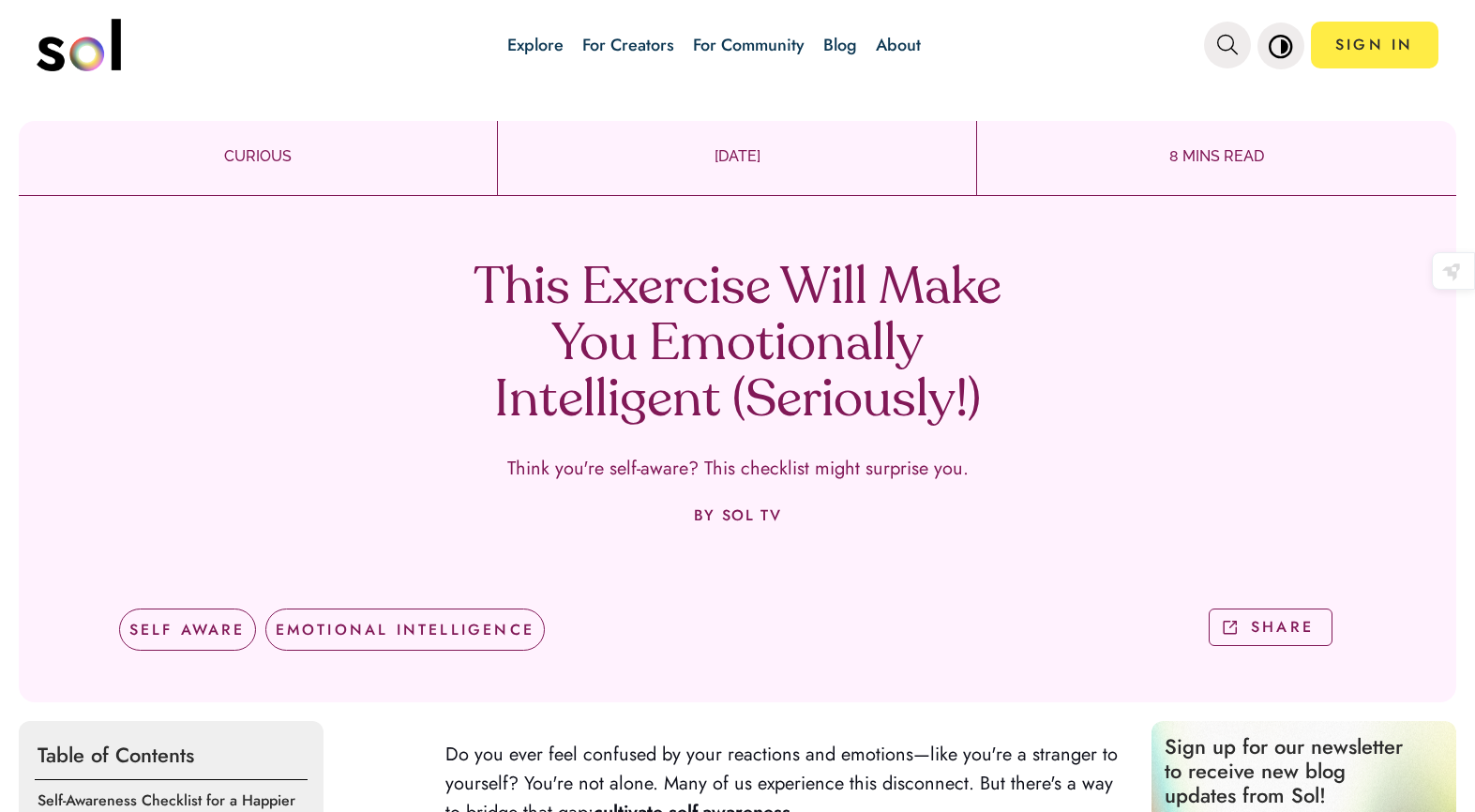  Describe the element at coordinates (188, 629) in the screenshot. I see `div: SELF AWARE` at that location.